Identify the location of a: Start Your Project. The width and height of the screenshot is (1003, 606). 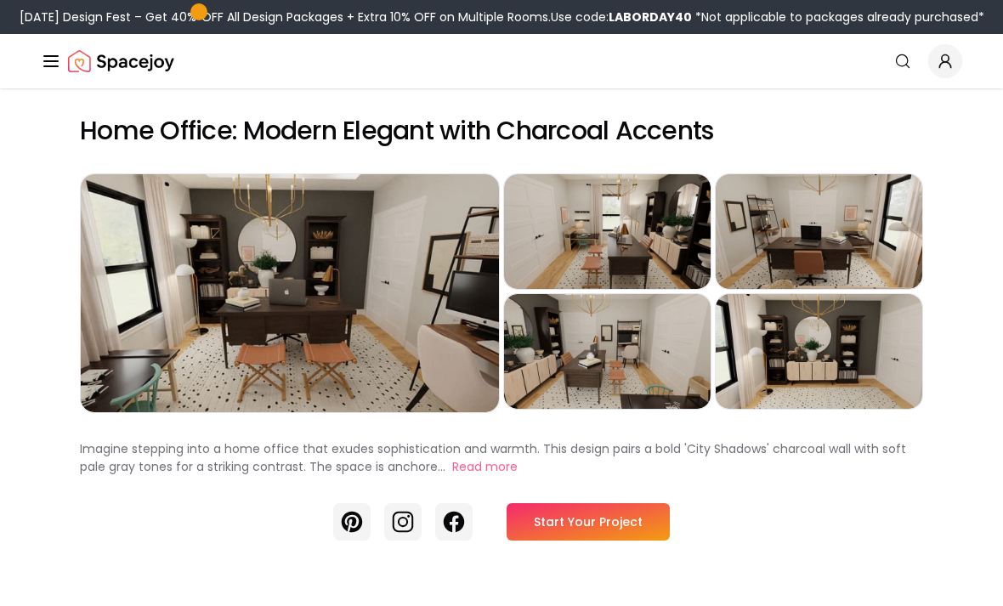
(588, 522).